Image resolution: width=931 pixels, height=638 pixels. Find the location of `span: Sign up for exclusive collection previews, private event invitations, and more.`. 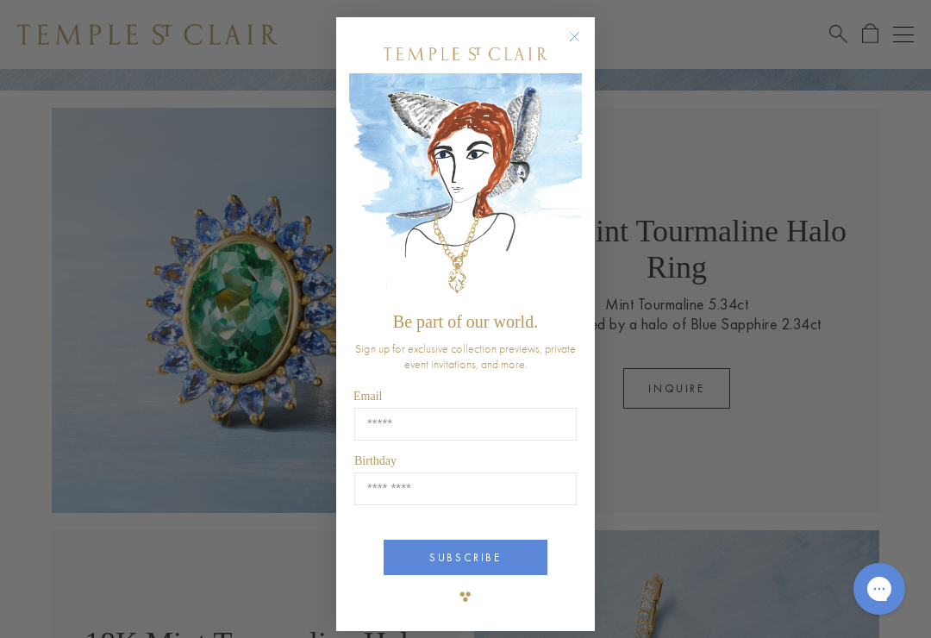

span: Sign up for exclusive collection previews, private event invitations, and more. is located at coordinates (465, 356).